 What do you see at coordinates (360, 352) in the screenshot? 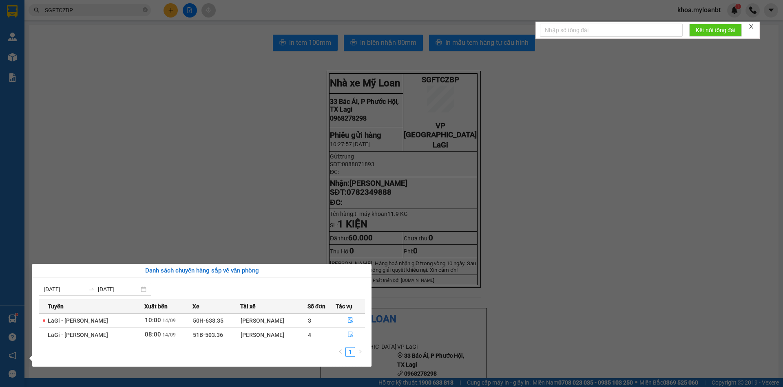
I see `li: Next Page` at bounding box center [360, 352].